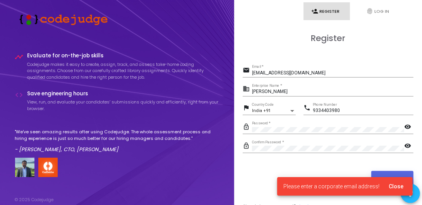  What do you see at coordinates (396, 186) in the screenshot?
I see `button: Close` at bounding box center [396, 186].